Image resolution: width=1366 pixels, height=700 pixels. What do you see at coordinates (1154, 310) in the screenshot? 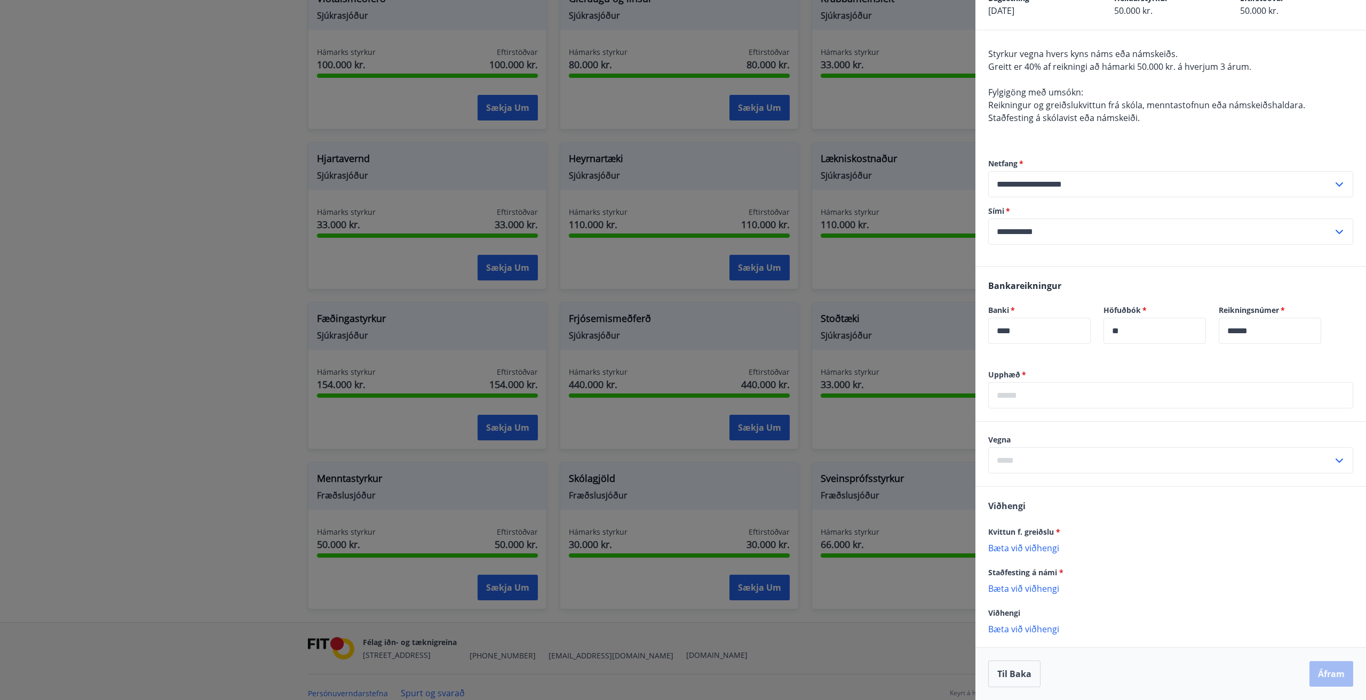
I see `label: Höfuðbók` at bounding box center [1154, 310].